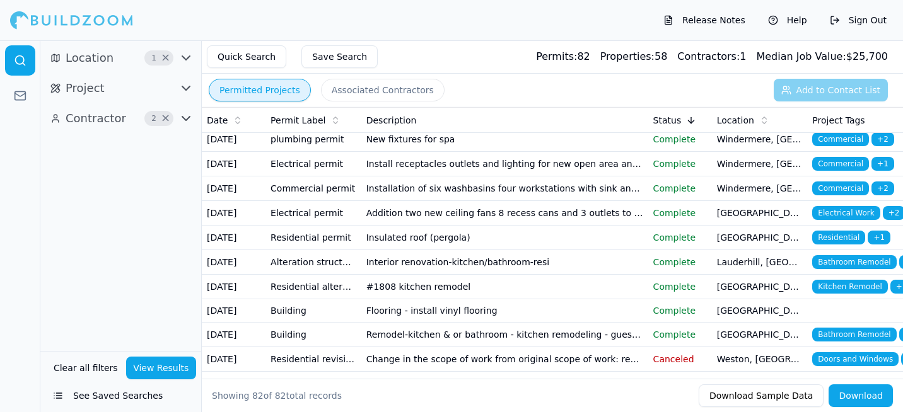  I want to click on span: Properties:, so click(627, 56).